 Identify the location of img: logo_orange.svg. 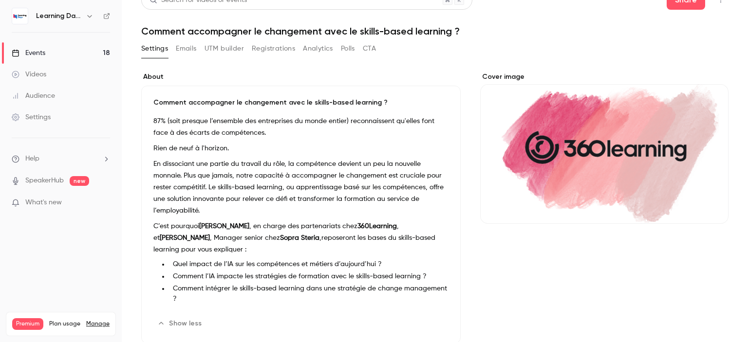
(19, 19).